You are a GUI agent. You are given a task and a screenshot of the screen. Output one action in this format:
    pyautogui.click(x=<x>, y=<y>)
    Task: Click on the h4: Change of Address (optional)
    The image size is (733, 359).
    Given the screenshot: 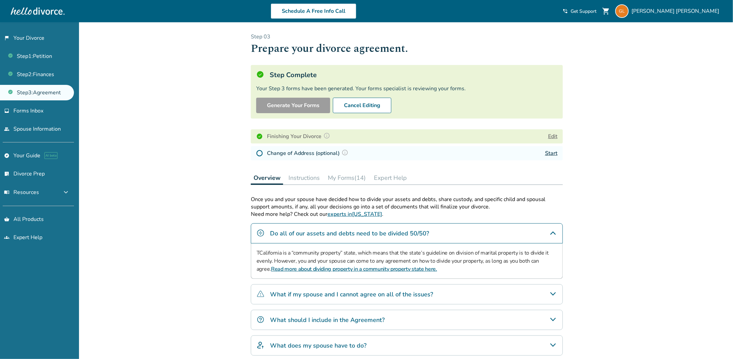 What is the action you would take?
    pyautogui.click(x=309, y=153)
    